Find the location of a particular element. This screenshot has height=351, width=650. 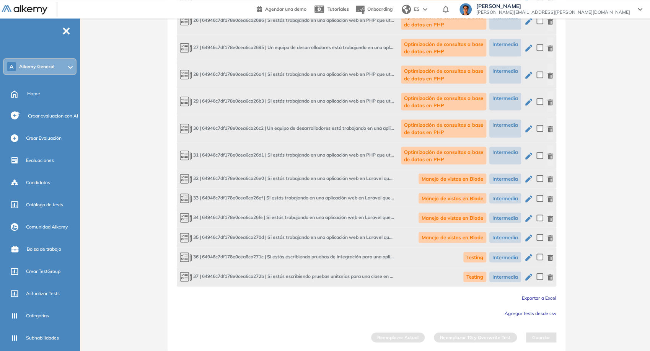

span: Agregar tests desde csv is located at coordinates (531, 313).